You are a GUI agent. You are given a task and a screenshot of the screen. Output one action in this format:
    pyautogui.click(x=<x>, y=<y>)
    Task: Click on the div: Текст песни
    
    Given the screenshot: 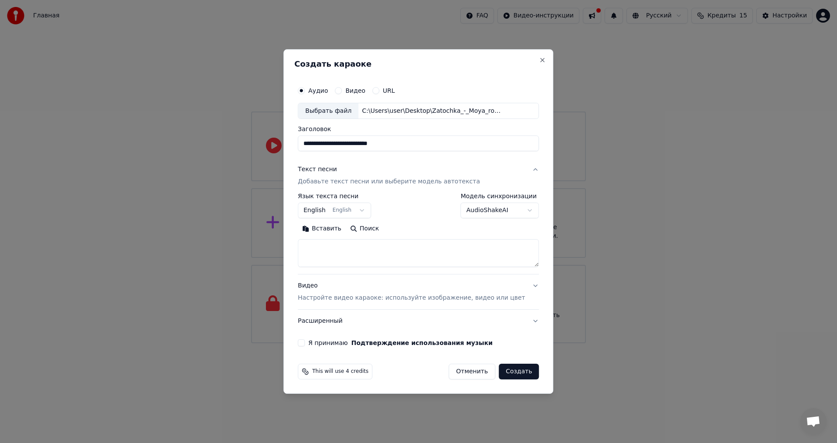 What is the action you would take?
    pyautogui.click(x=317, y=170)
    